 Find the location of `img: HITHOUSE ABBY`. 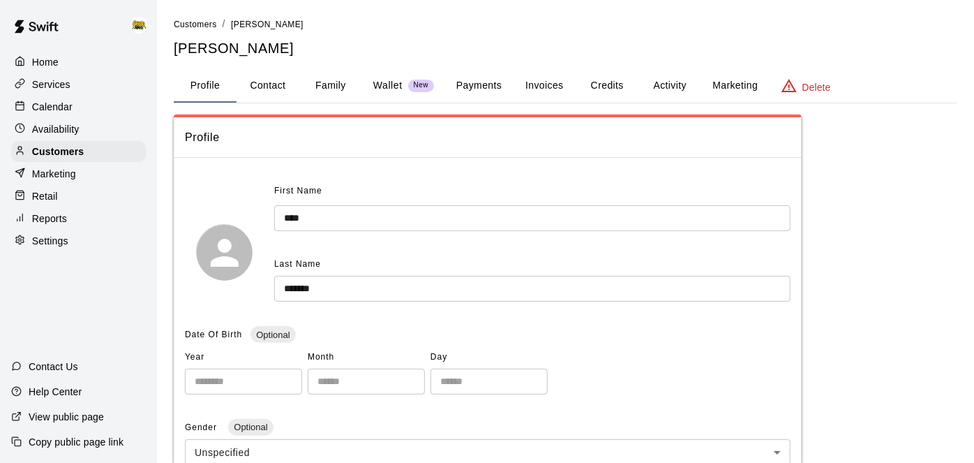

img: HITHOUSE ABBY is located at coordinates (139, 25).